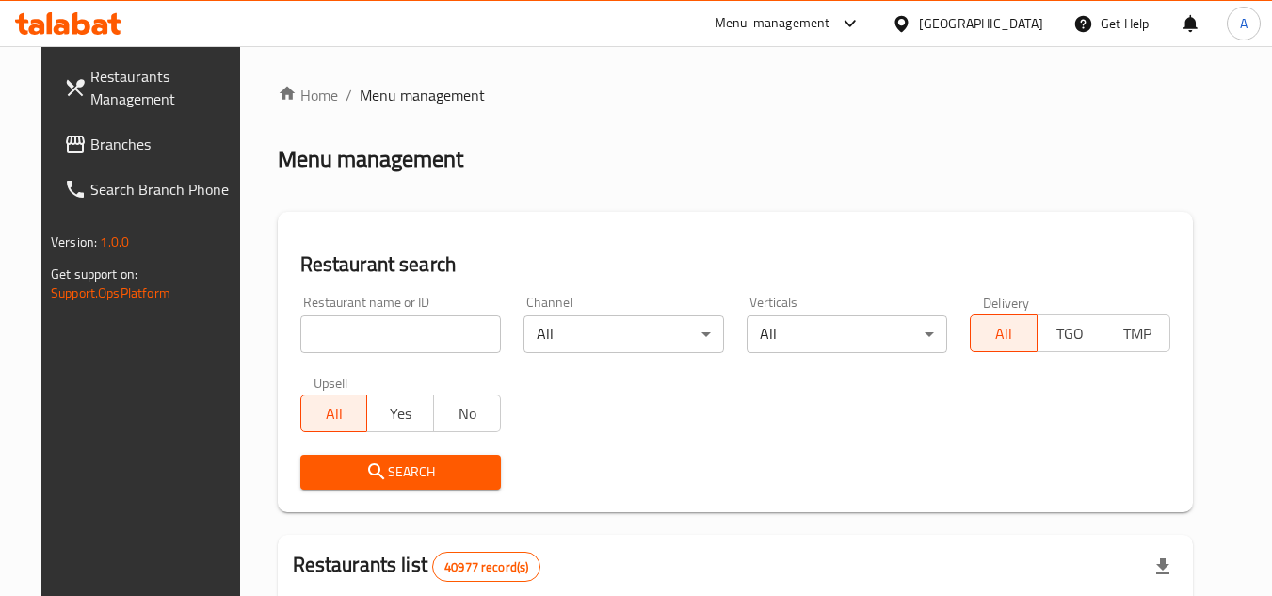 The width and height of the screenshot is (1272, 596). What do you see at coordinates (417, 566) in the screenshot?
I see `h2: Restaurants list` at bounding box center [417, 566].